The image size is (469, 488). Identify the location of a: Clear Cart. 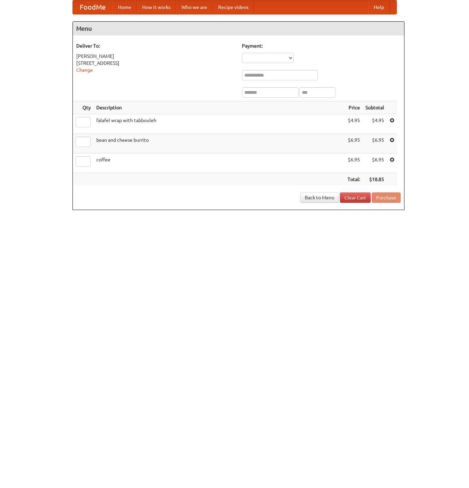
(355, 198).